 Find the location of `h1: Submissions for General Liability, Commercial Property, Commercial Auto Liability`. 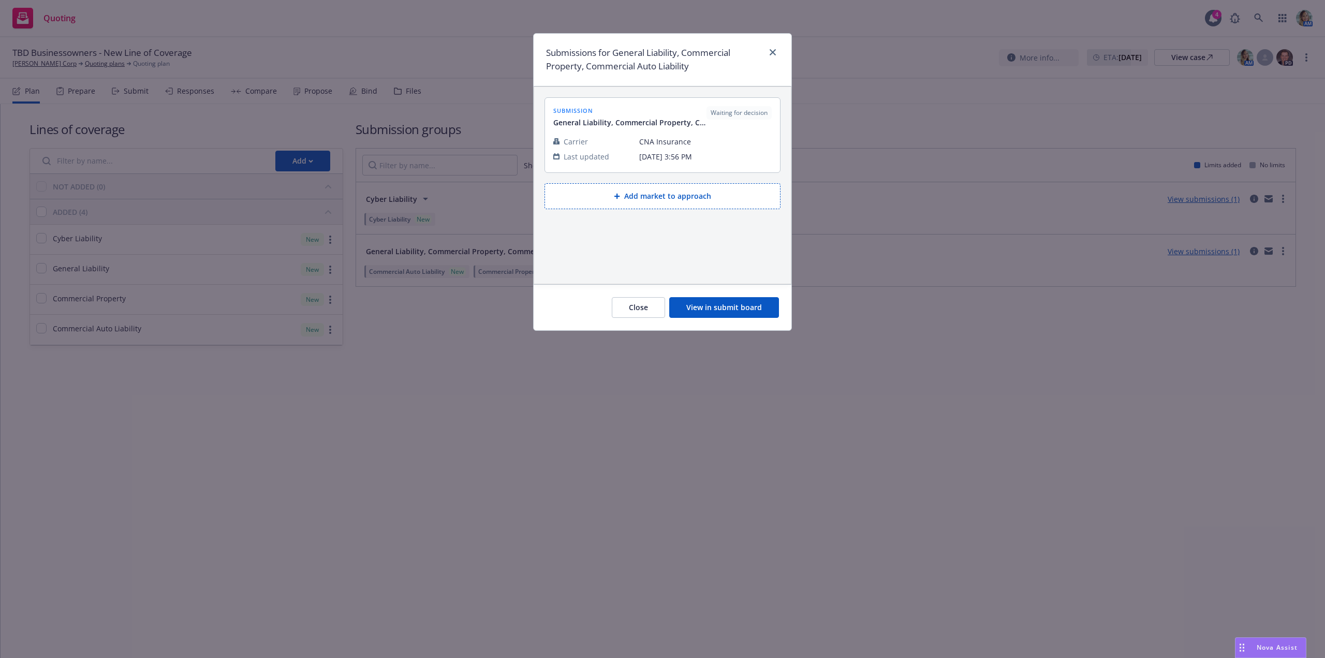

h1: Submissions for General Liability, Commercial Property, Commercial Auto Liability is located at coordinates (654, 60).